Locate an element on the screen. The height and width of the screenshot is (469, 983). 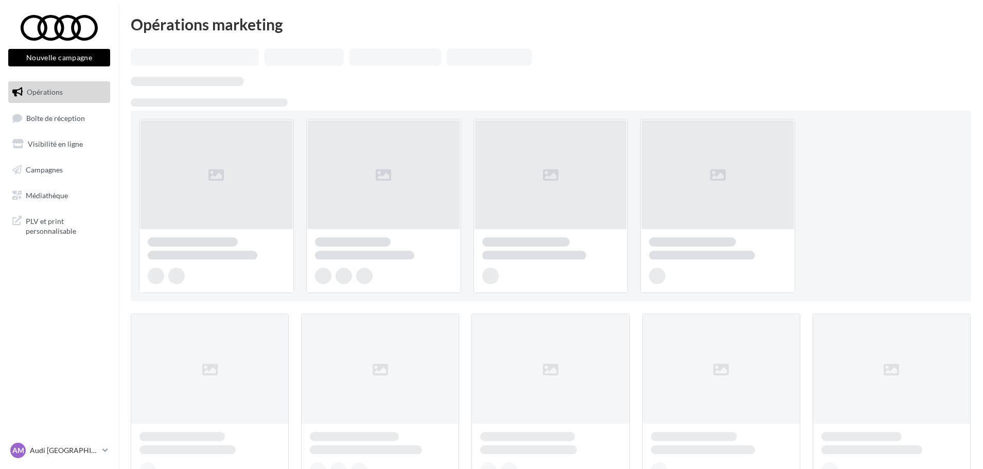
span: Visibilité en ligne is located at coordinates (55, 144).